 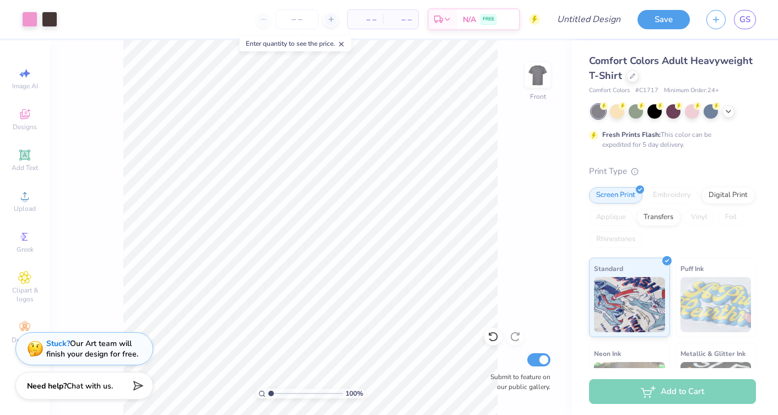 What do you see at coordinates (632, 135) in the screenshot?
I see `strong: Fresh Prints Flash:` at bounding box center [632, 135].